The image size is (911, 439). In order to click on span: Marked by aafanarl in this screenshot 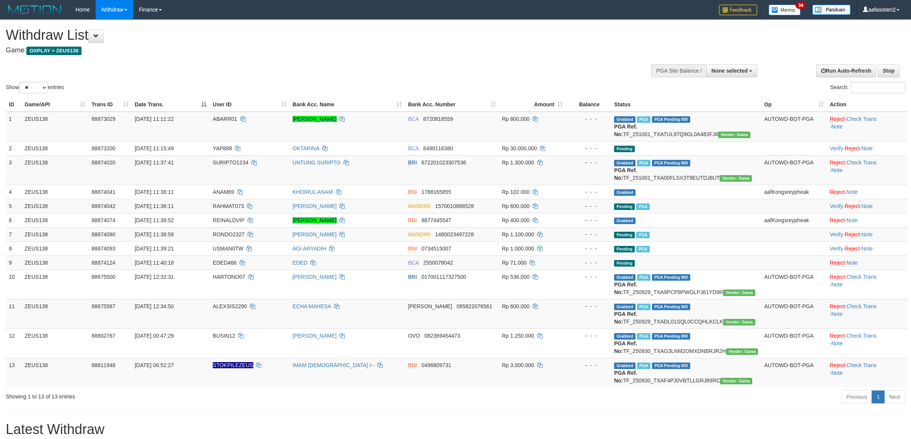, I will do `click(644, 163)`.